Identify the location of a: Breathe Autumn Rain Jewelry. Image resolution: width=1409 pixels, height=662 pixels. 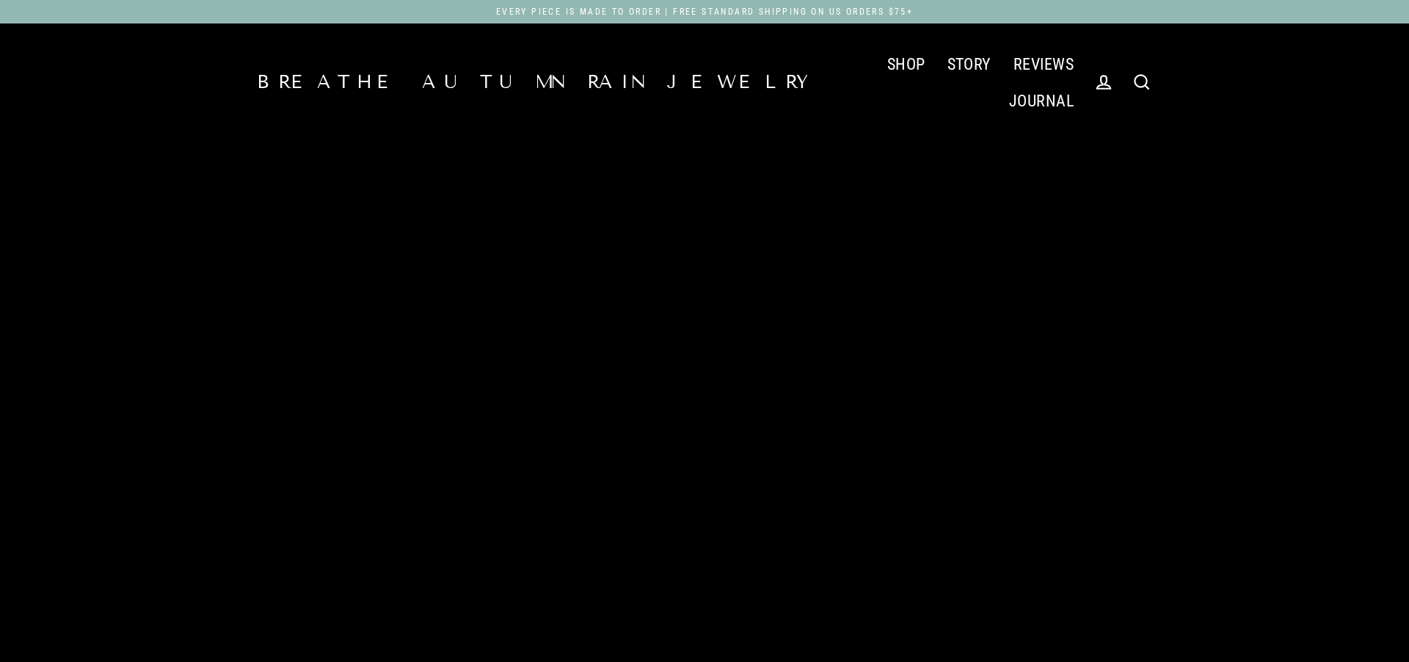
(537, 82).